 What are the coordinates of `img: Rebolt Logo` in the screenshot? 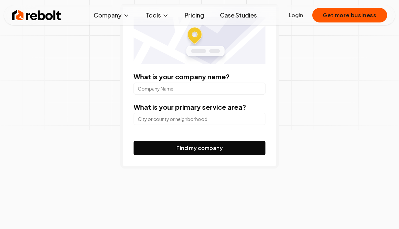 It's located at (37, 15).